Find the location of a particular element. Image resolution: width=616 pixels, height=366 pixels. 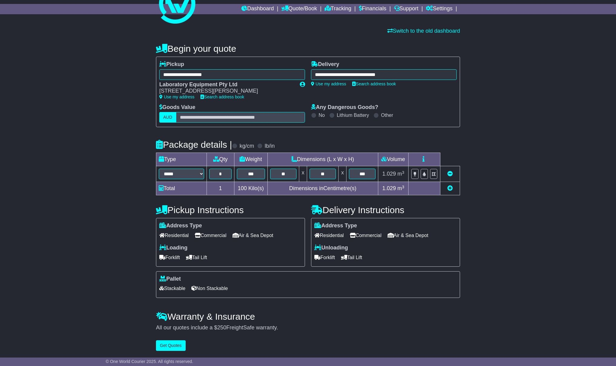

label: Unloading is located at coordinates (331, 248).